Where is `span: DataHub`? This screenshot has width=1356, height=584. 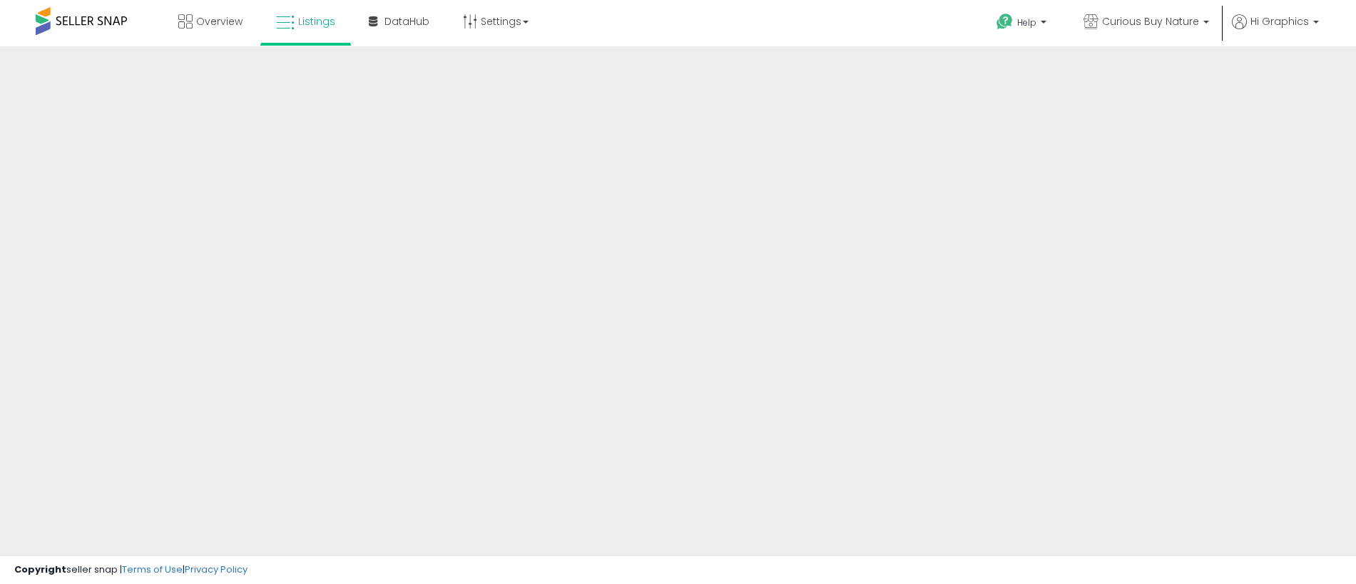 span: DataHub is located at coordinates (407, 21).